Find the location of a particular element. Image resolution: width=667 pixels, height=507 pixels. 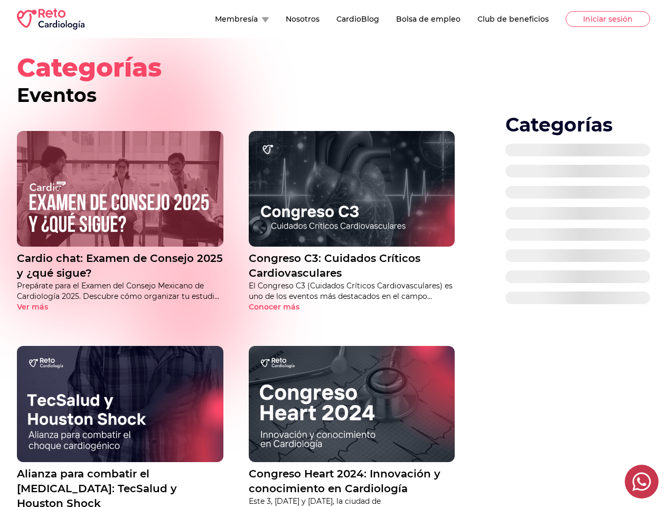

img: RETO Cardio Logo is located at coordinates (51, 19).